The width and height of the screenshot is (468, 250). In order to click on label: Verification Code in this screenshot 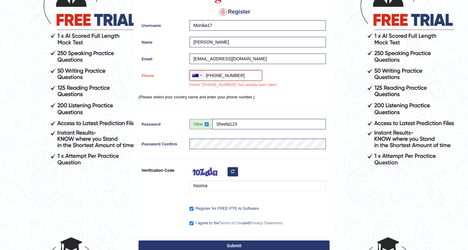, I will do `click(162, 169)`.